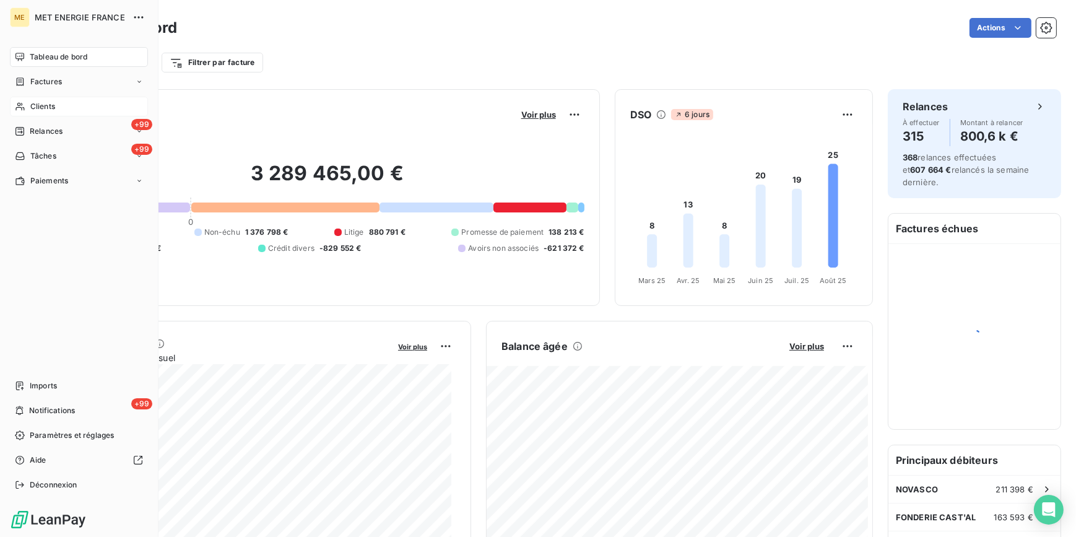 The height and width of the screenshot is (537, 1076). I want to click on a: Paiements, so click(79, 181).